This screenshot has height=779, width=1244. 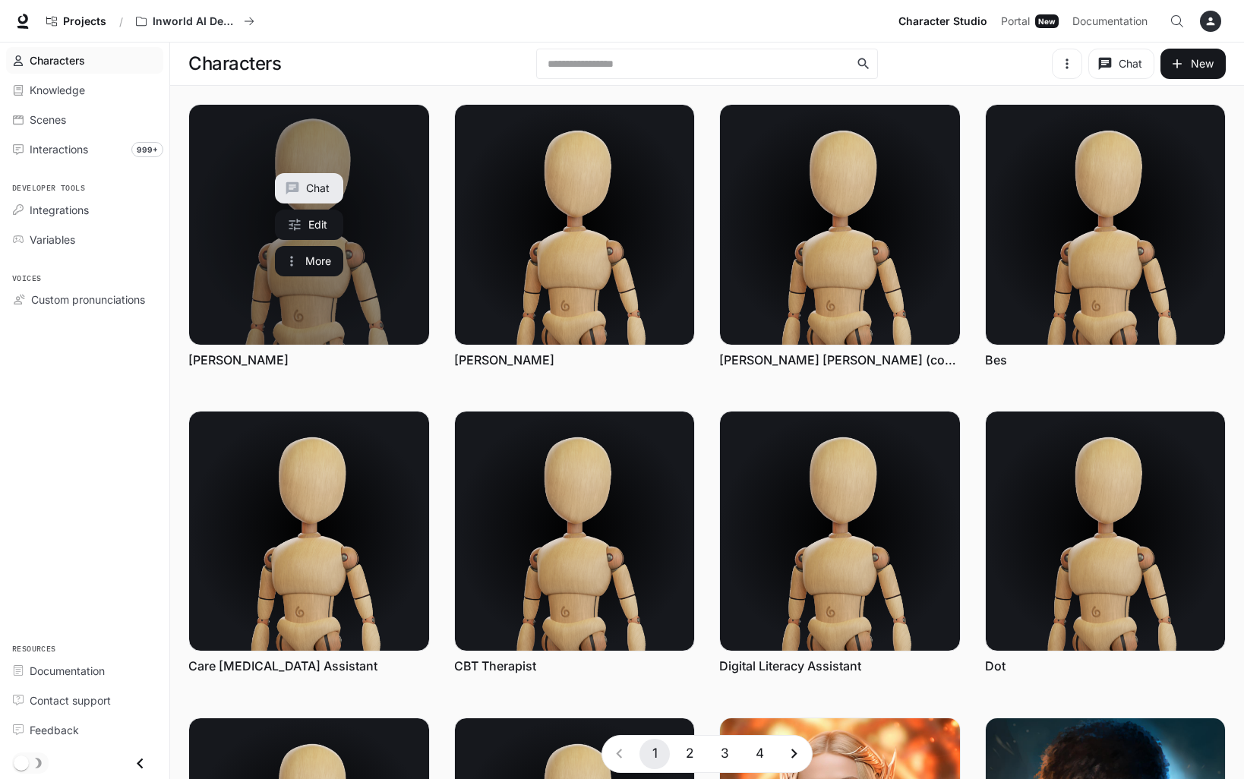 I want to click on a: Scenes, so click(x=84, y=119).